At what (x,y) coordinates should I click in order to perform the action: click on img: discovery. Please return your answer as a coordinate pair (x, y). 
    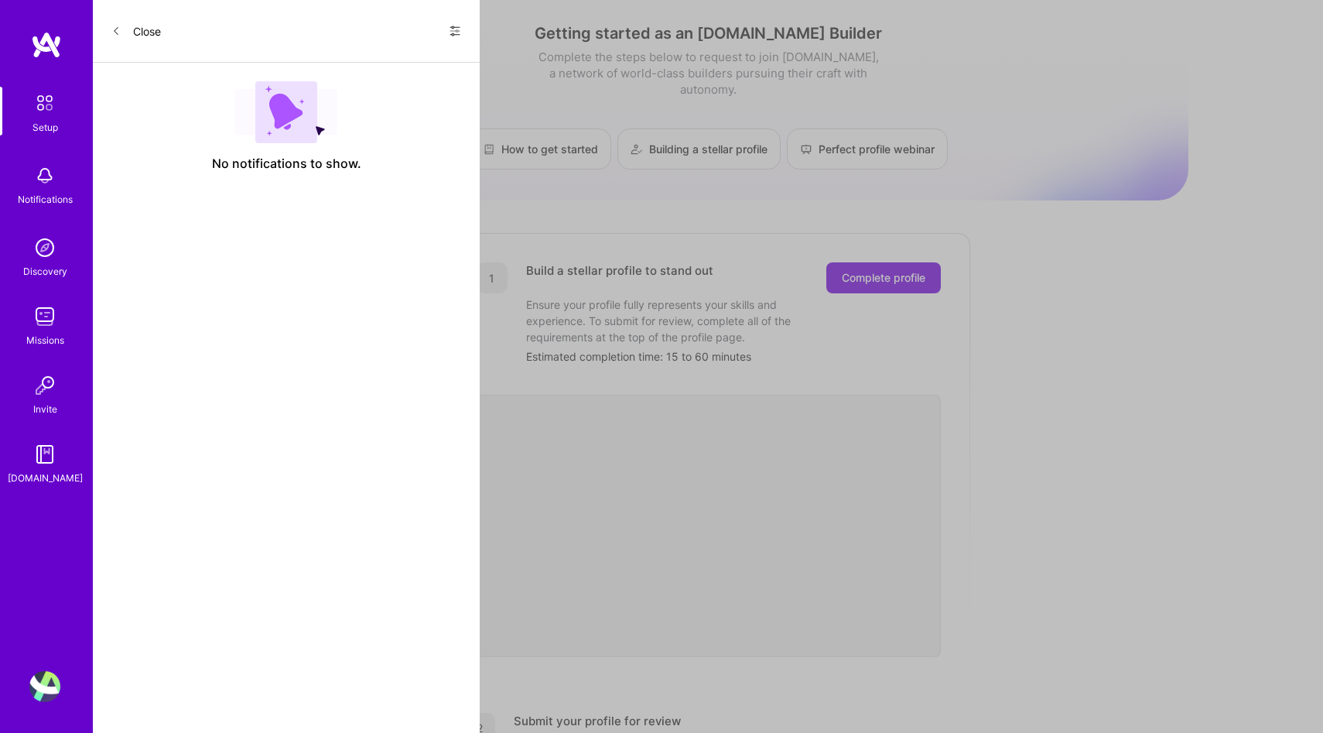
    Looking at the image, I should click on (45, 248).